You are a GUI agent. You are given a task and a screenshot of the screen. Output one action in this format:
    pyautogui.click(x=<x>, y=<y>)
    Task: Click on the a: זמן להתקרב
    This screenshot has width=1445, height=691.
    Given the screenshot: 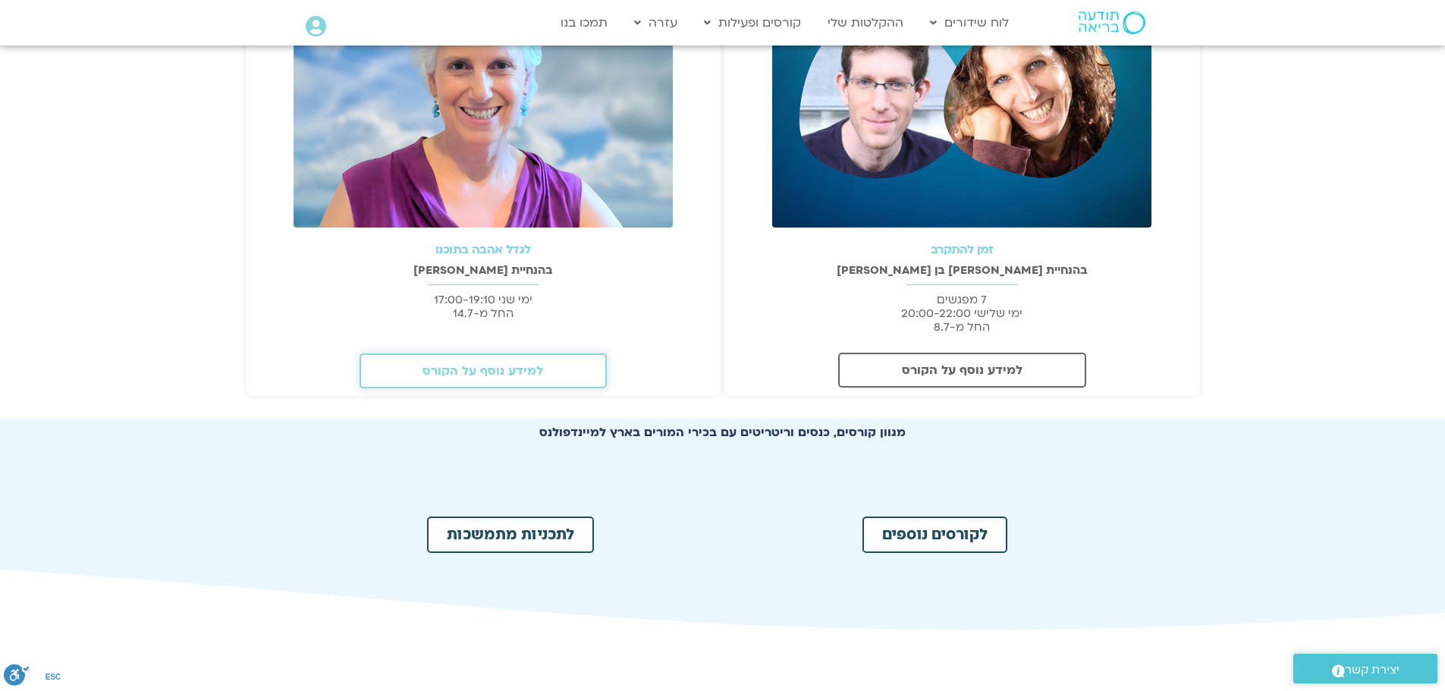 What is the action you would take?
    pyautogui.click(x=962, y=250)
    